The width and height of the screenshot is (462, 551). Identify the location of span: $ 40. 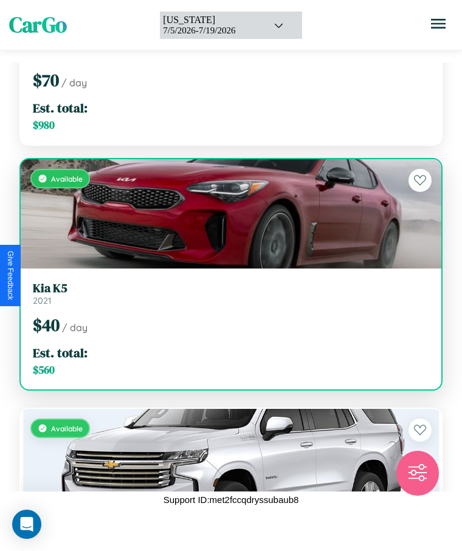
(46, 325).